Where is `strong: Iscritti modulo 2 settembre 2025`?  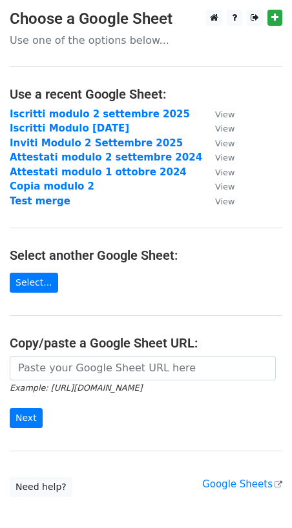 strong: Iscritti modulo 2 settembre 2025 is located at coordinates (99, 114).